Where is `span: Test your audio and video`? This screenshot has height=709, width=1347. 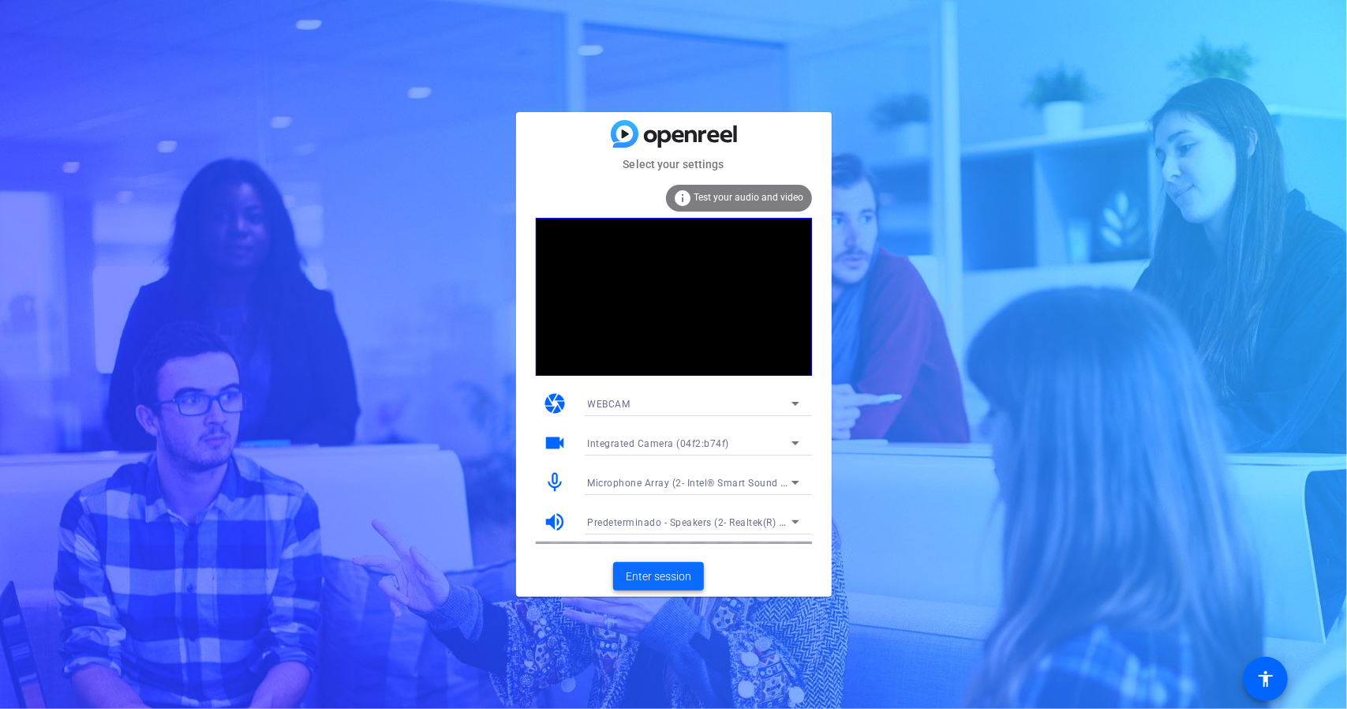 span: Test your audio and video is located at coordinates (749, 197).